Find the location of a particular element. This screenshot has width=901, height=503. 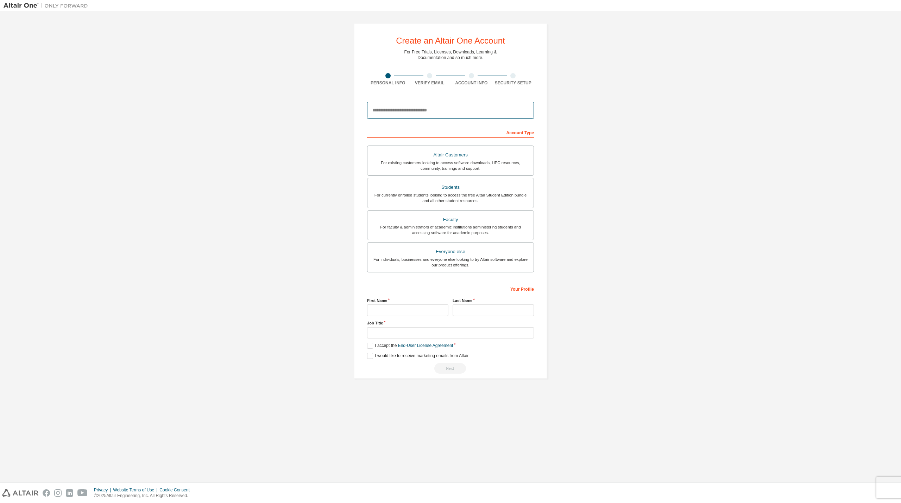

div: Cookie Consent is located at coordinates (176, 490).